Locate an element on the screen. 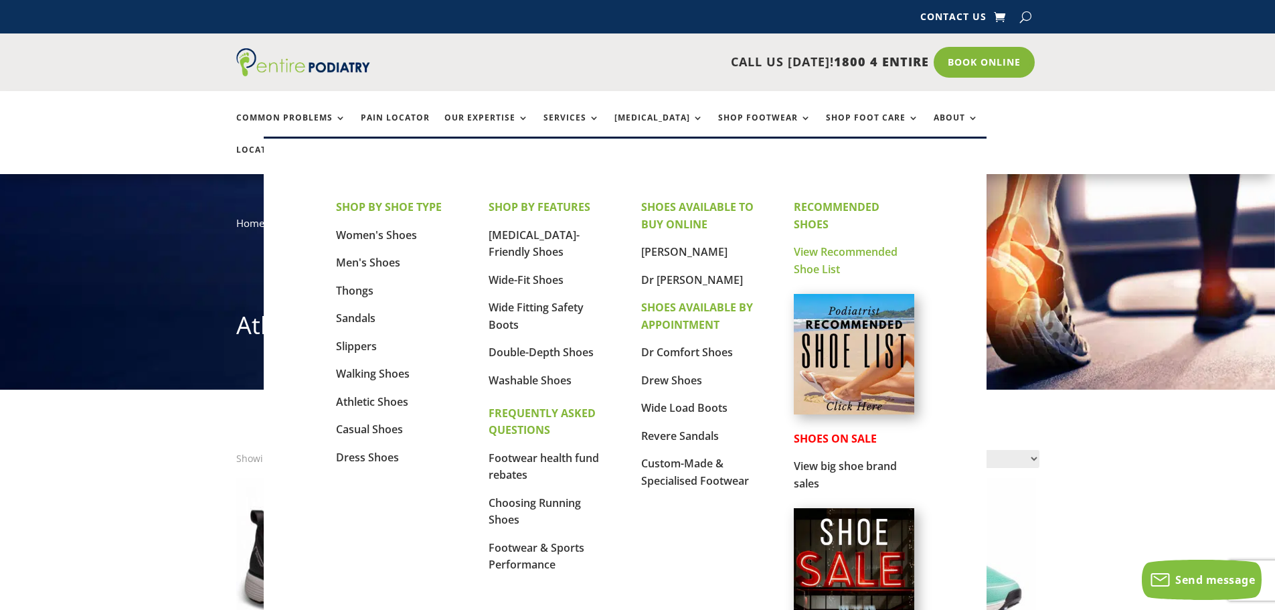 This screenshot has height=610, width=1275. a: Men's Shoes is located at coordinates (368, 262).